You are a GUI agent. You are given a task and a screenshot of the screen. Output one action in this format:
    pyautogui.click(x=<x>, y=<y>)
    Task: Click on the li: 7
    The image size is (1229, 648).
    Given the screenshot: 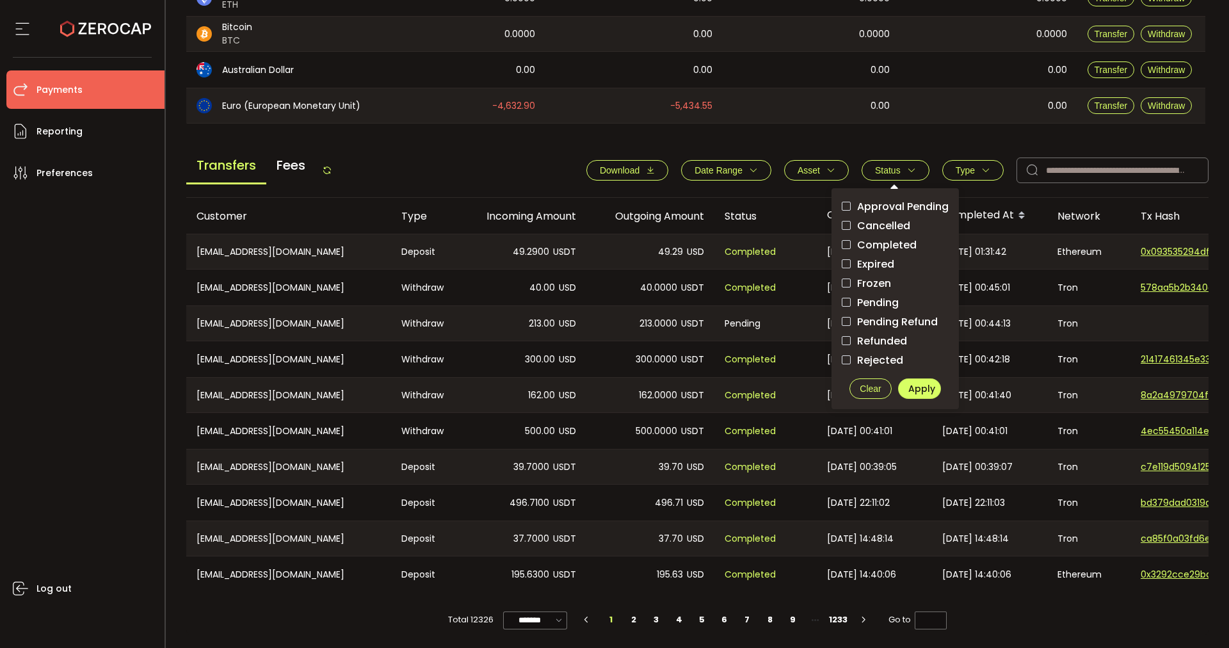 What is the action you would take?
    pyautogui.click(x=747, y=620)
    